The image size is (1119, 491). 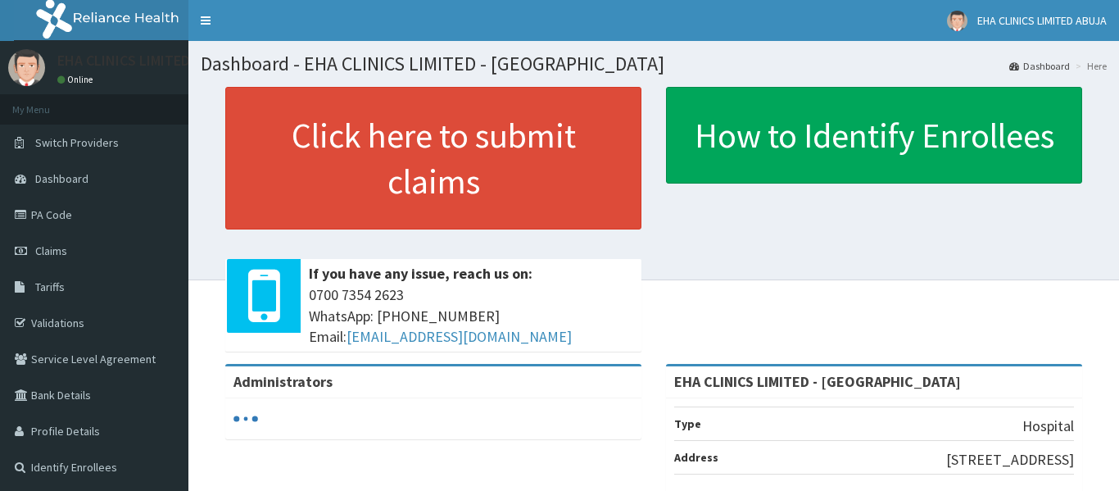 What do you see at coordinates (146, 61) in the screenshot?
I see `p: EHA CLINICS LIMITED ABUJA` at bounding box center [146, 61].